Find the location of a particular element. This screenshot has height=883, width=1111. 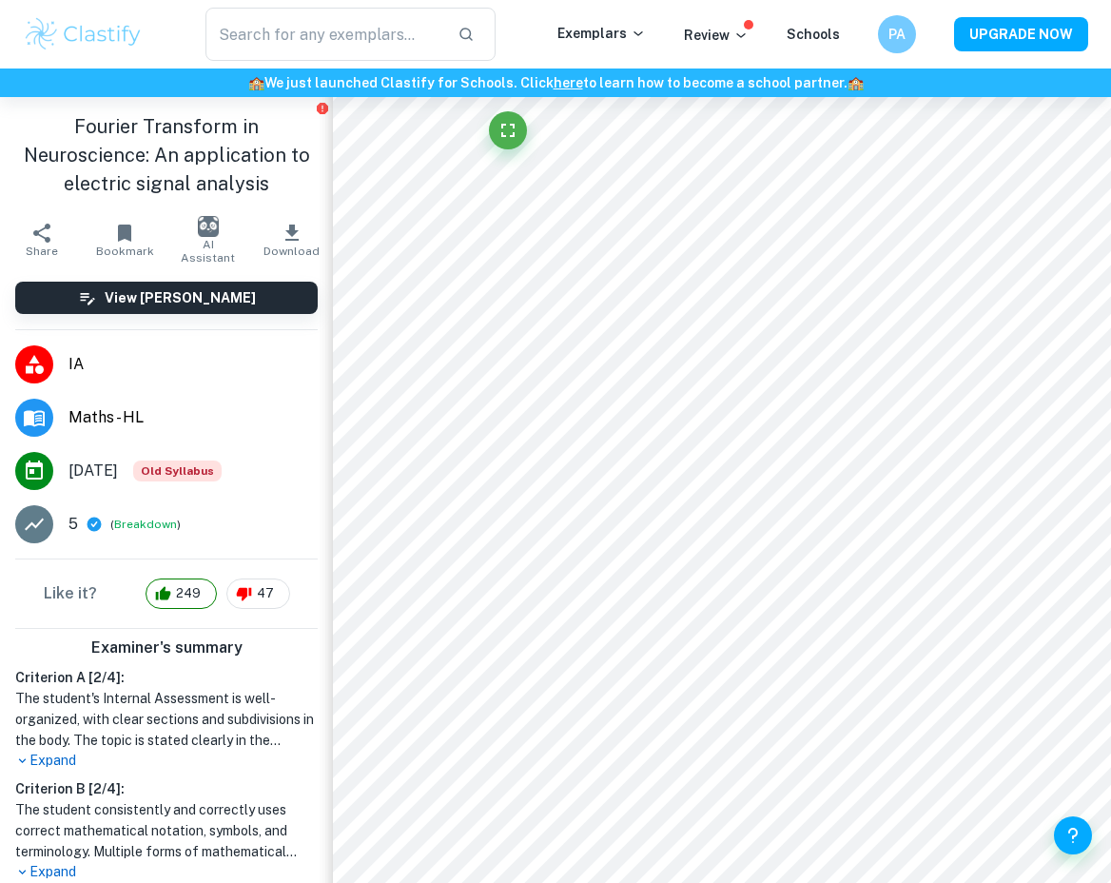

a: here is located at coordinates (568, 83).